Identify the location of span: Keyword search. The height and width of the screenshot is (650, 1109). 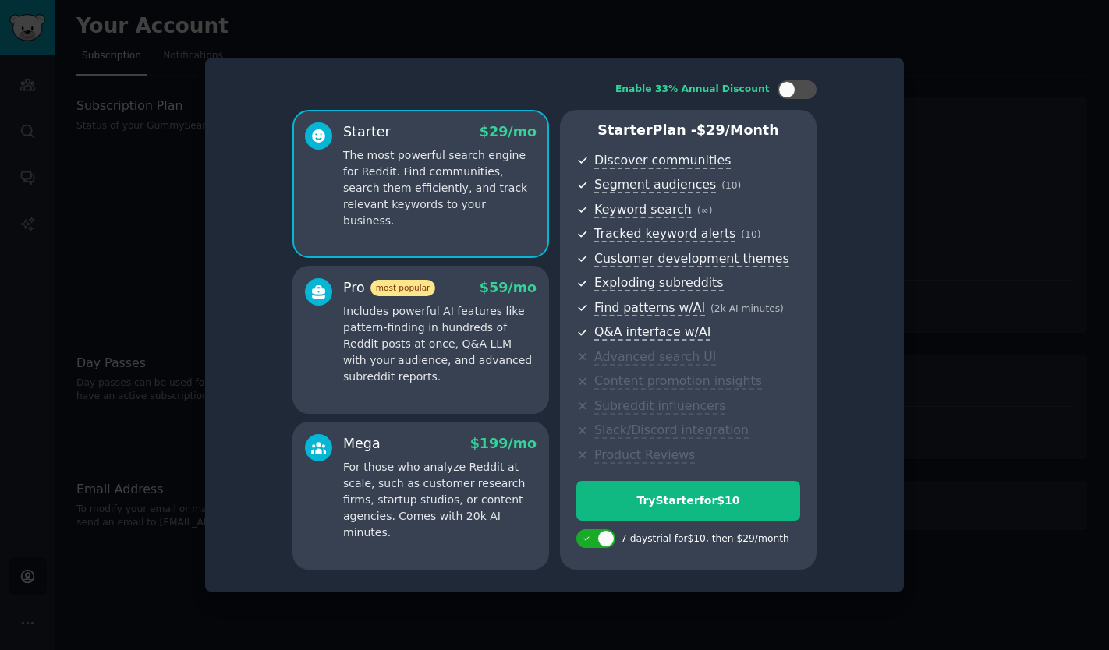
(643, 210).